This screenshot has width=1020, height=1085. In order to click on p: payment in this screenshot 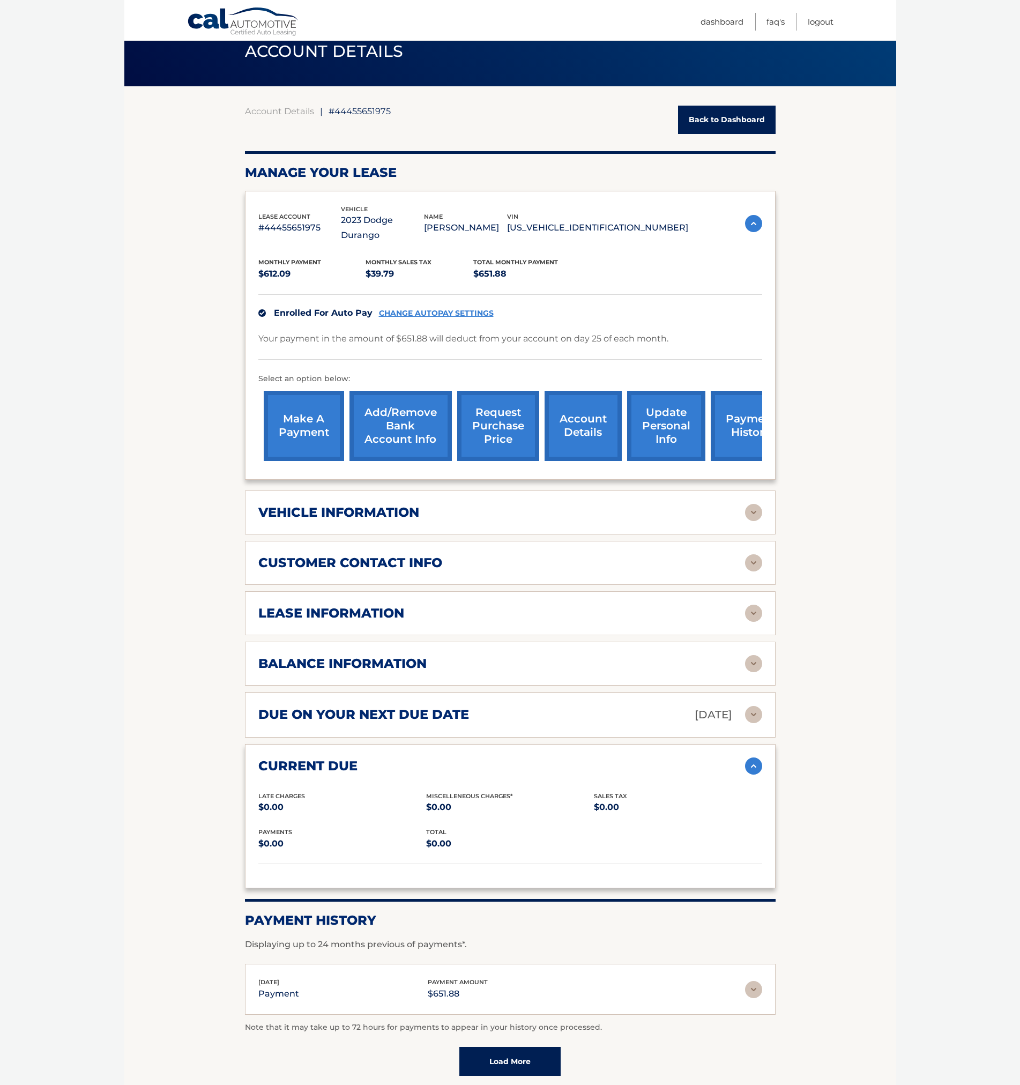, I will do `click(279, 994)`.